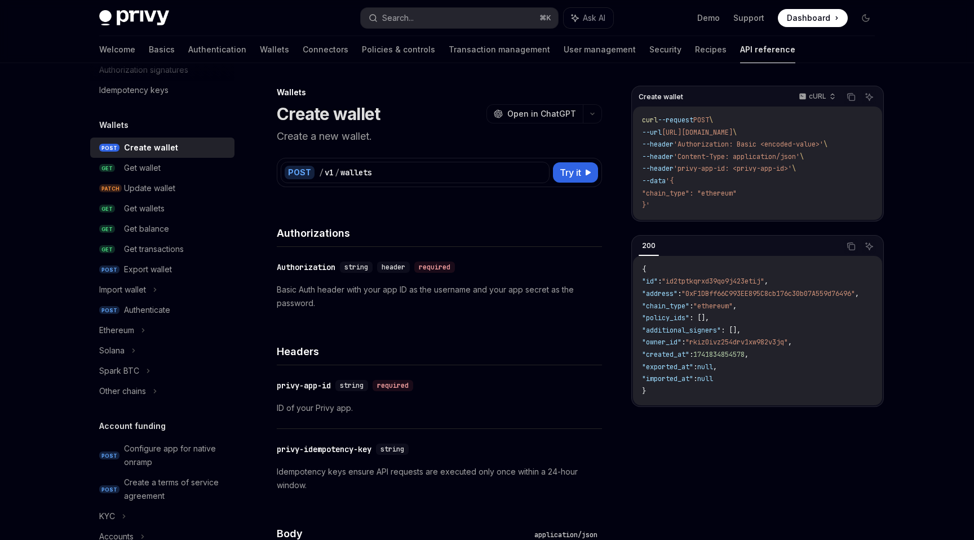 The image size is (974, 540). I want to click on div: required, so click(435, 267).